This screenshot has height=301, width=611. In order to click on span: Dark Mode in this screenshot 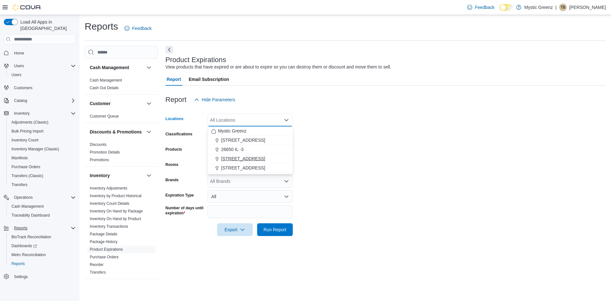, I will do `click(500, 11)`.